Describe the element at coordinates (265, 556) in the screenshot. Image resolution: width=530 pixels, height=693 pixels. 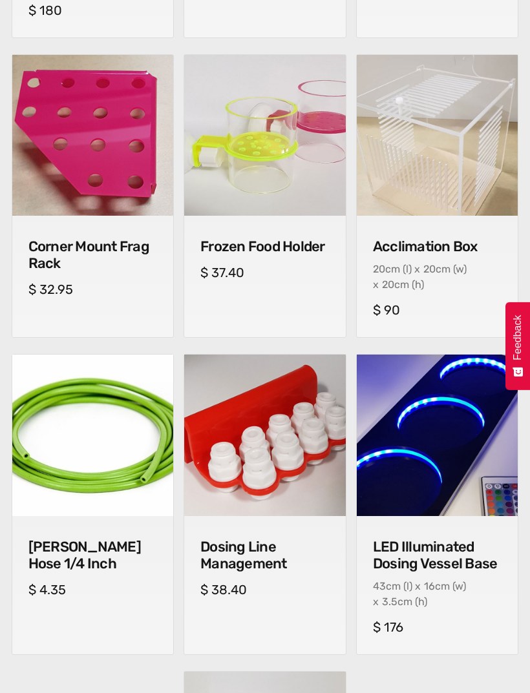
I see `h4: Dosing Line Management` at that location.